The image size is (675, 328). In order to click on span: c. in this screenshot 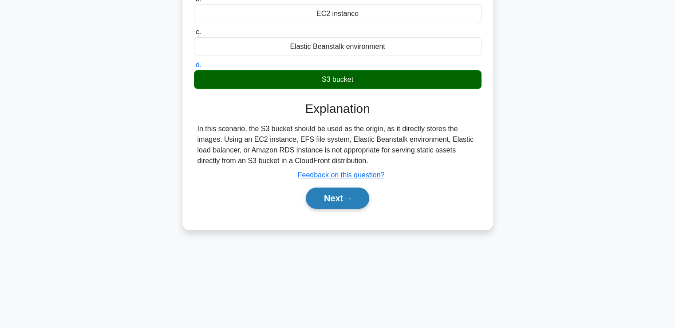, I will do `click(198, 32)`.